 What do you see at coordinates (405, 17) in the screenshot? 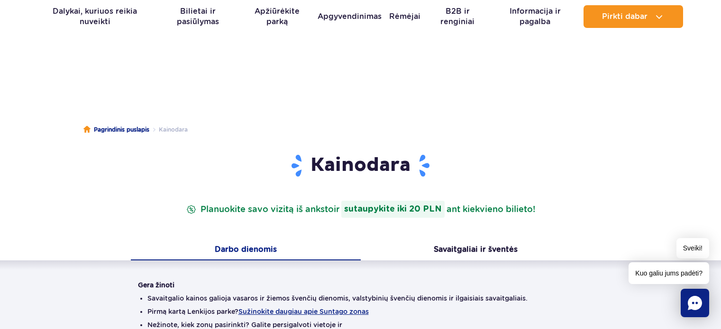
I see `a: Rėmėjai` at bounding box center [405, 17].